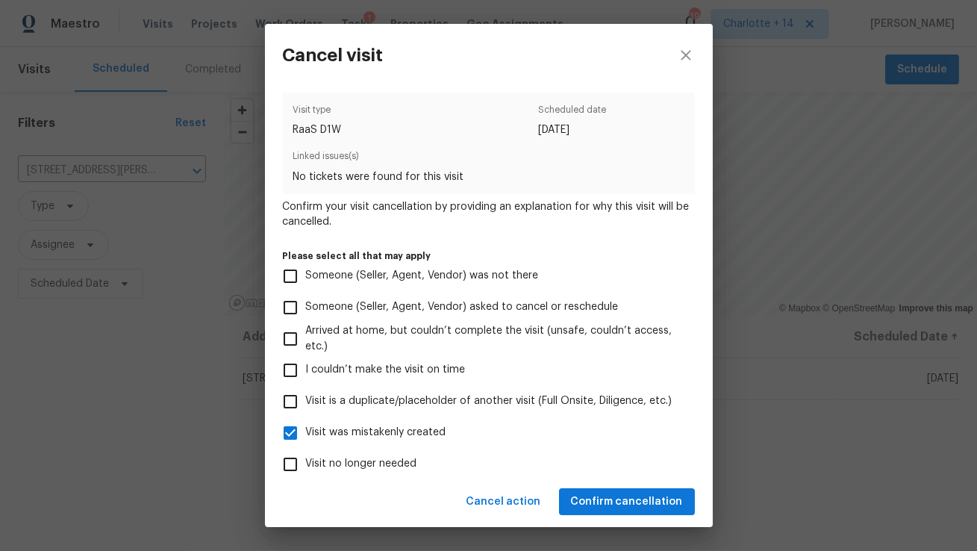 This screenshot has width=977, height=551. What do you see at coordinates (489, 401) in the screenshot?
I see `span: Visit is a duplicate/placeholder of another visit (Full Onsite, Diligence, etc.)` at bounding box center [489, 401].